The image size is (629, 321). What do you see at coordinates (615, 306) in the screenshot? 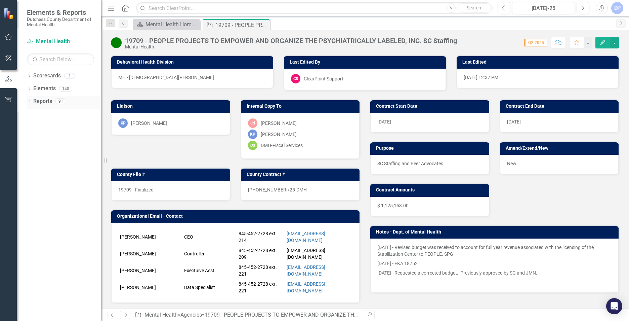
I see `div: Open Intercom Messenger` at bounding box center [615, 306].